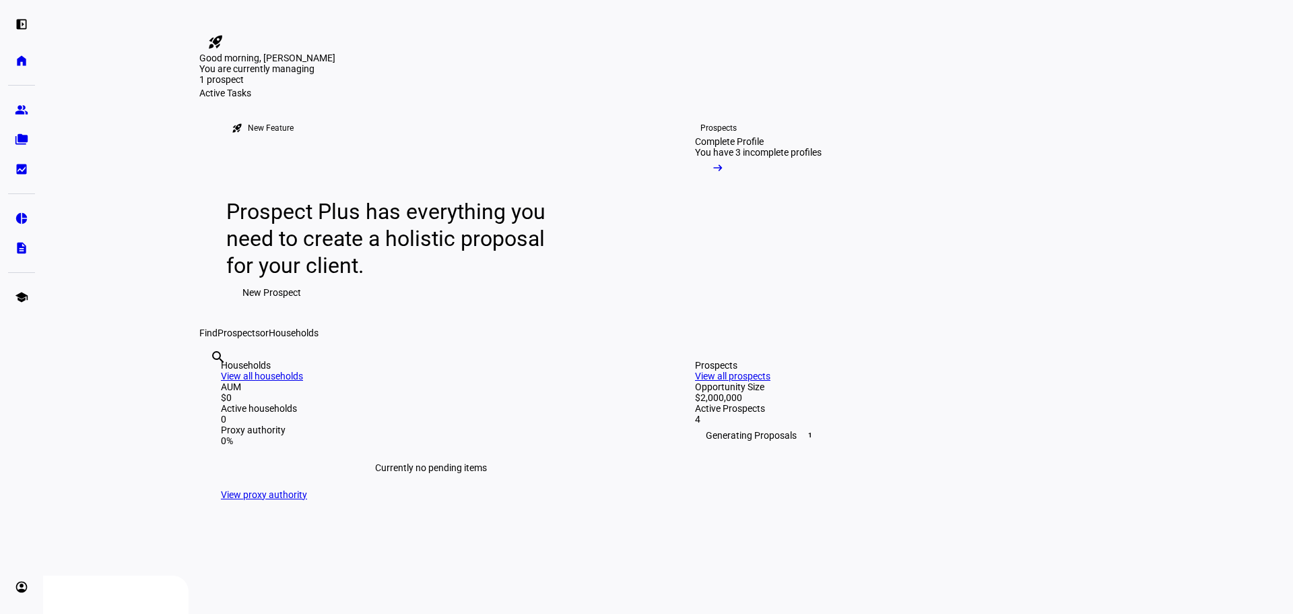  I want to click on a: pie_chart, so click(22, 218).